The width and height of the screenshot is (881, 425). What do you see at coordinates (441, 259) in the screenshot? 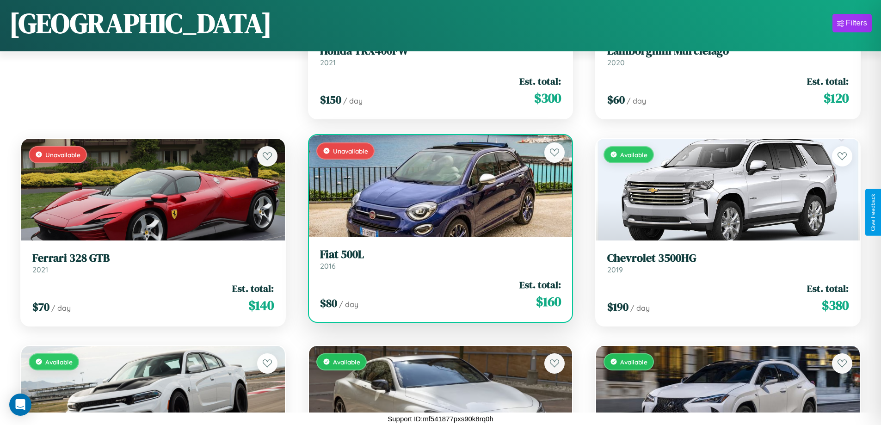
I see `a: Fiat 500L2016` at bounding box center [441, 259].